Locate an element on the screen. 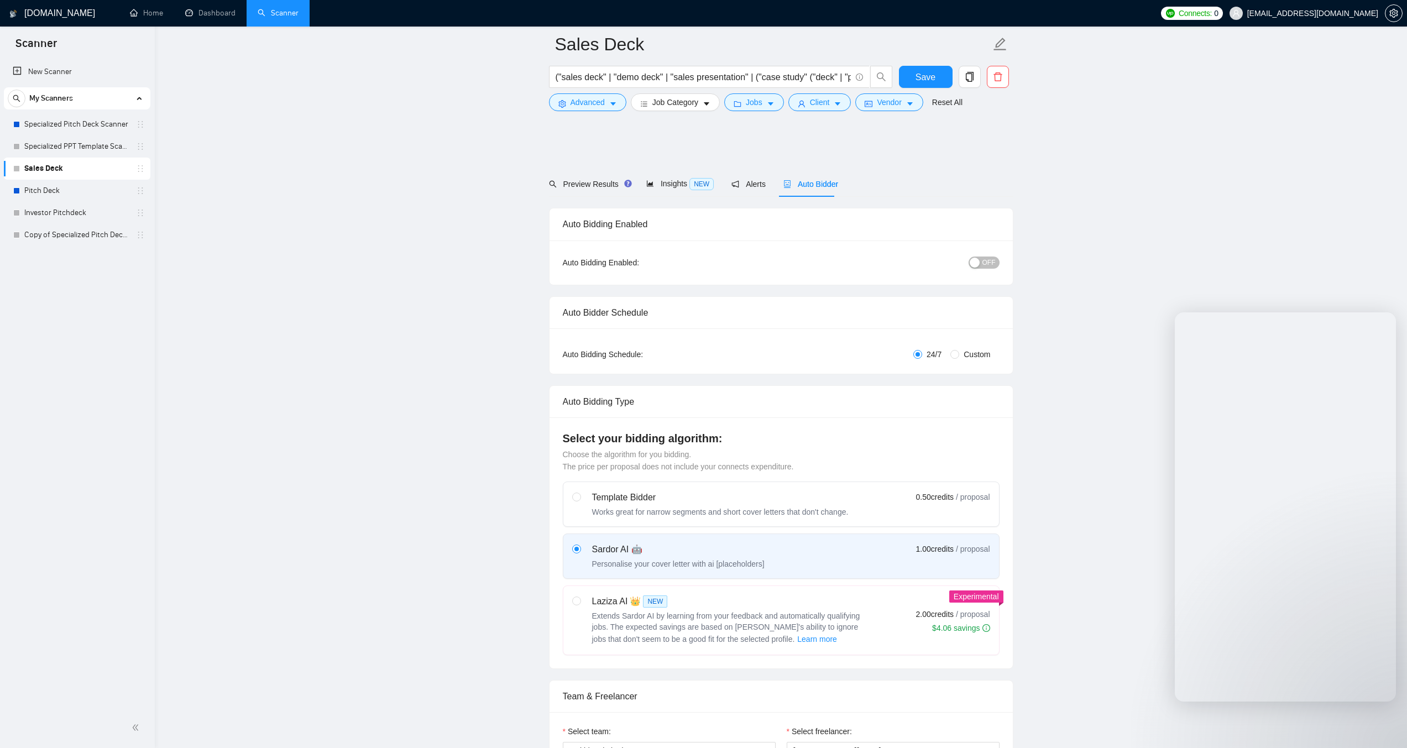 The image size is (1407, 748). span: Alerts is located at coordinates (749, 184).